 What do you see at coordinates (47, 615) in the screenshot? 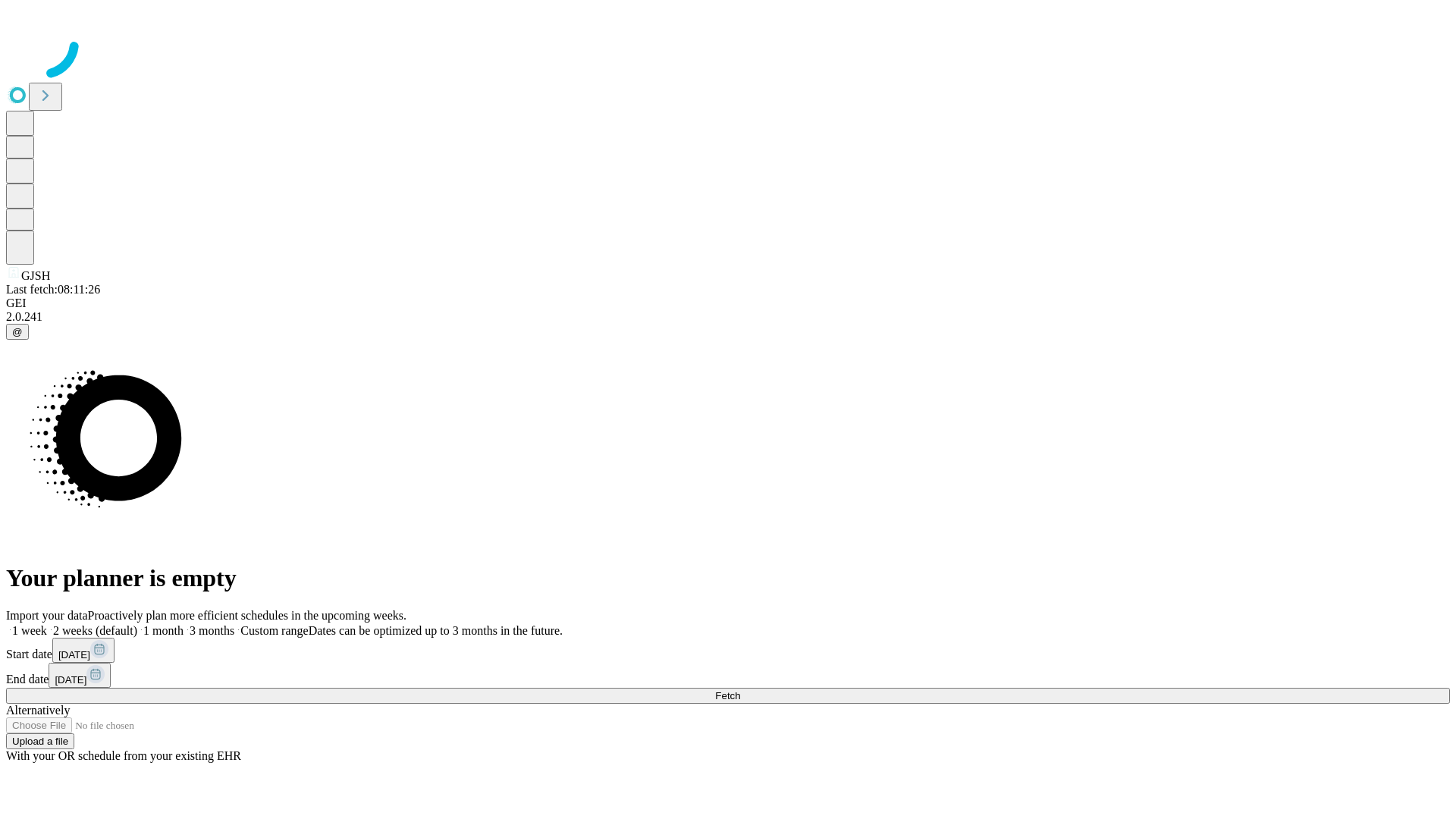
I see `span: Import your data` at bounding box center [47, 615].